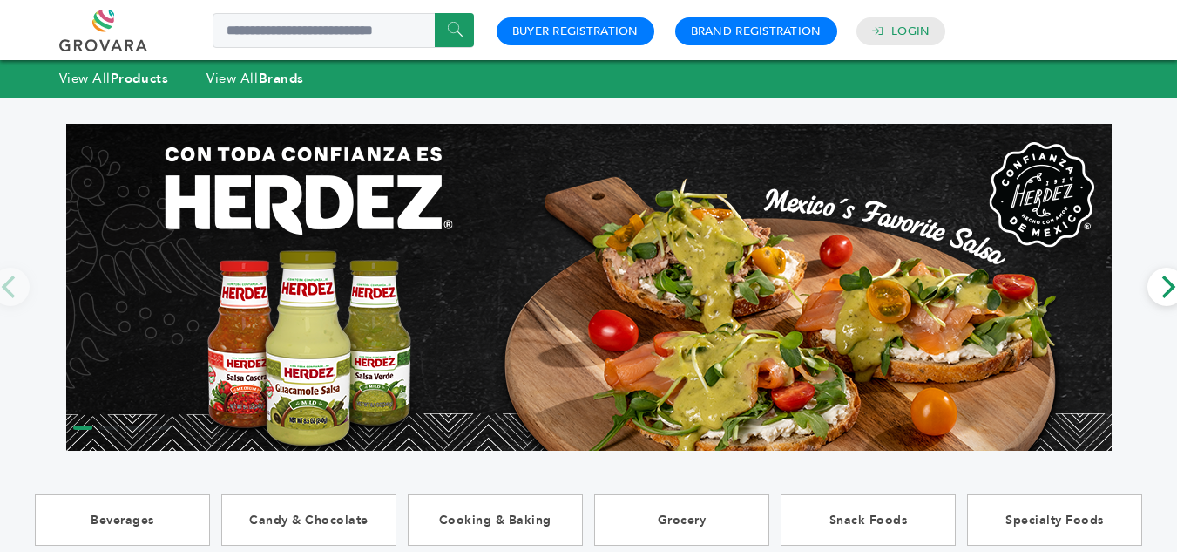 The height and width of the screenshot is (552, 1177). Describe the element at coordinates (308, 519) in the screenshot. I see `a: Candy & Chocolate` at that location.